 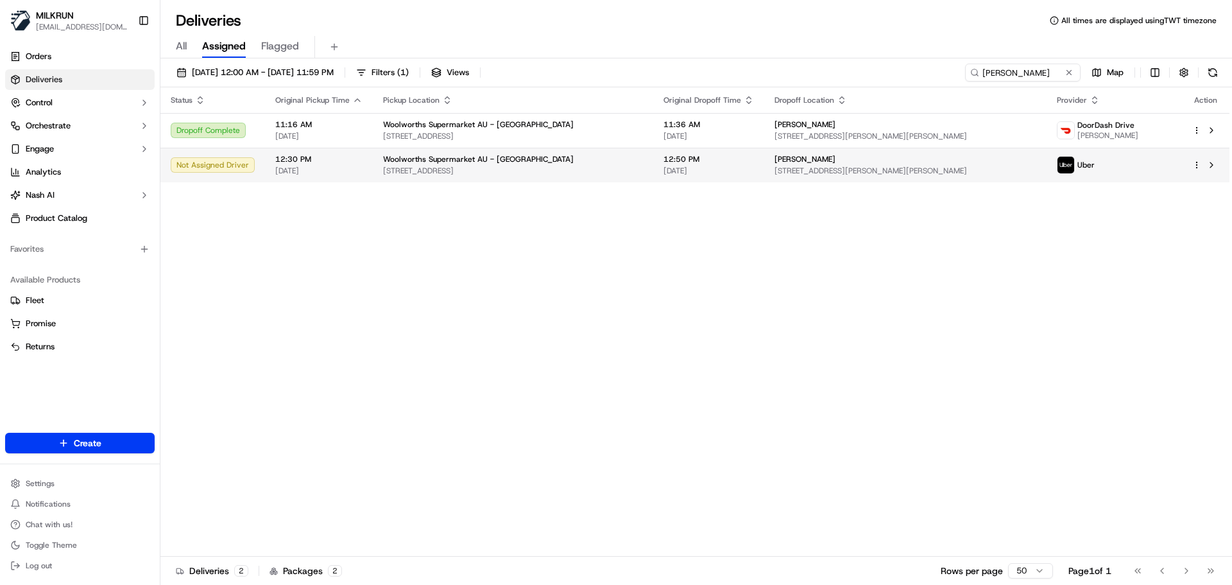 What do you see at coordinates (1072, 100) in the screenshot?
I see `span: Provider` at bounding box center [1072, 100].